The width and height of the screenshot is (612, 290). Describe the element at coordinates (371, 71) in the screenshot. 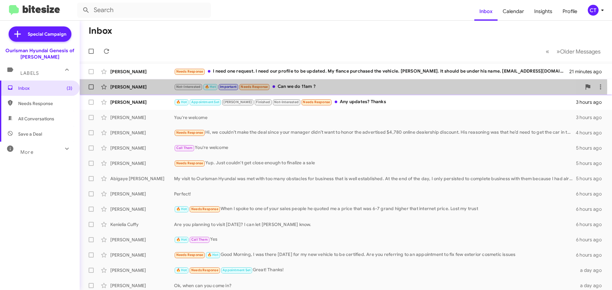

I see `div: I need one request. I need our profile to be updated. My fiance purchased the vehicle. [PERSON_NA...` at that location.